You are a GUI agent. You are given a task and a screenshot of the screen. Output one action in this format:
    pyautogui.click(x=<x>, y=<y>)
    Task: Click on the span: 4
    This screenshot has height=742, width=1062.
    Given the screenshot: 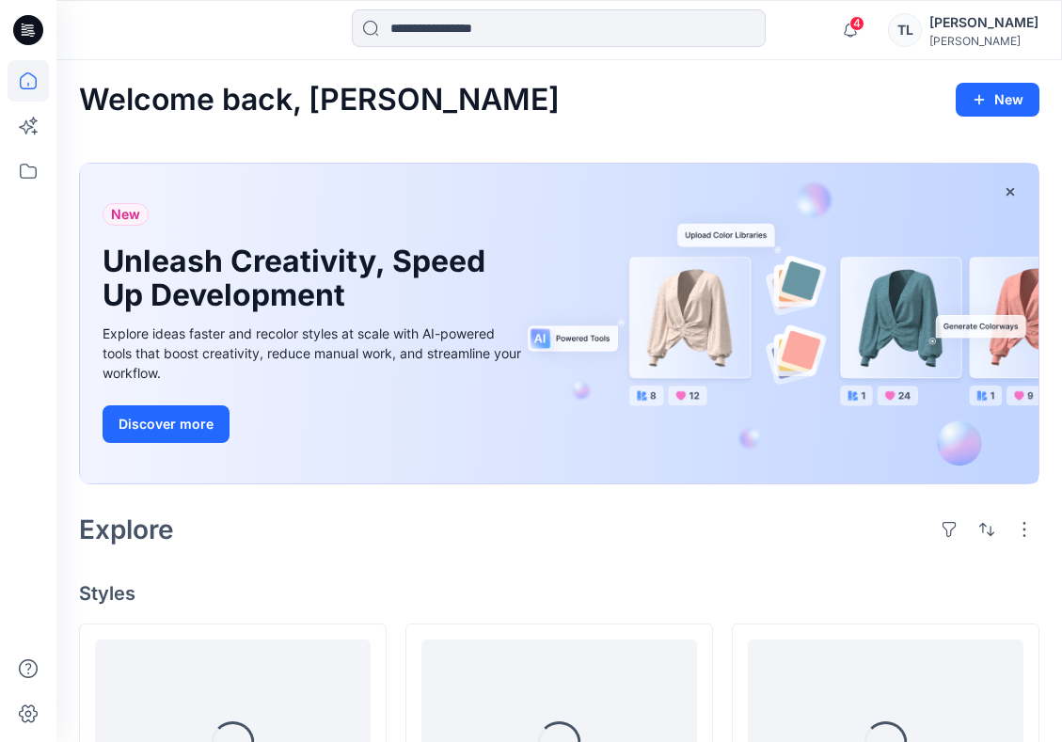 What is the action you would take?
    pyautogui.click(x=857, y=24)
    